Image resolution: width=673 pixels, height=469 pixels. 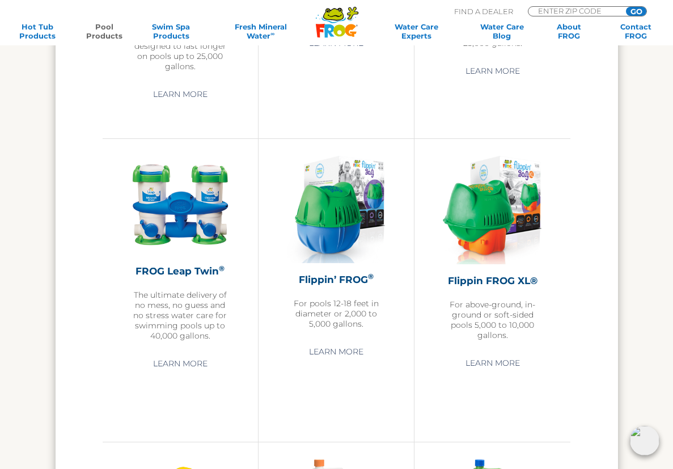 I want to click on a: Water CareBlog, so click(x=502, y=31).